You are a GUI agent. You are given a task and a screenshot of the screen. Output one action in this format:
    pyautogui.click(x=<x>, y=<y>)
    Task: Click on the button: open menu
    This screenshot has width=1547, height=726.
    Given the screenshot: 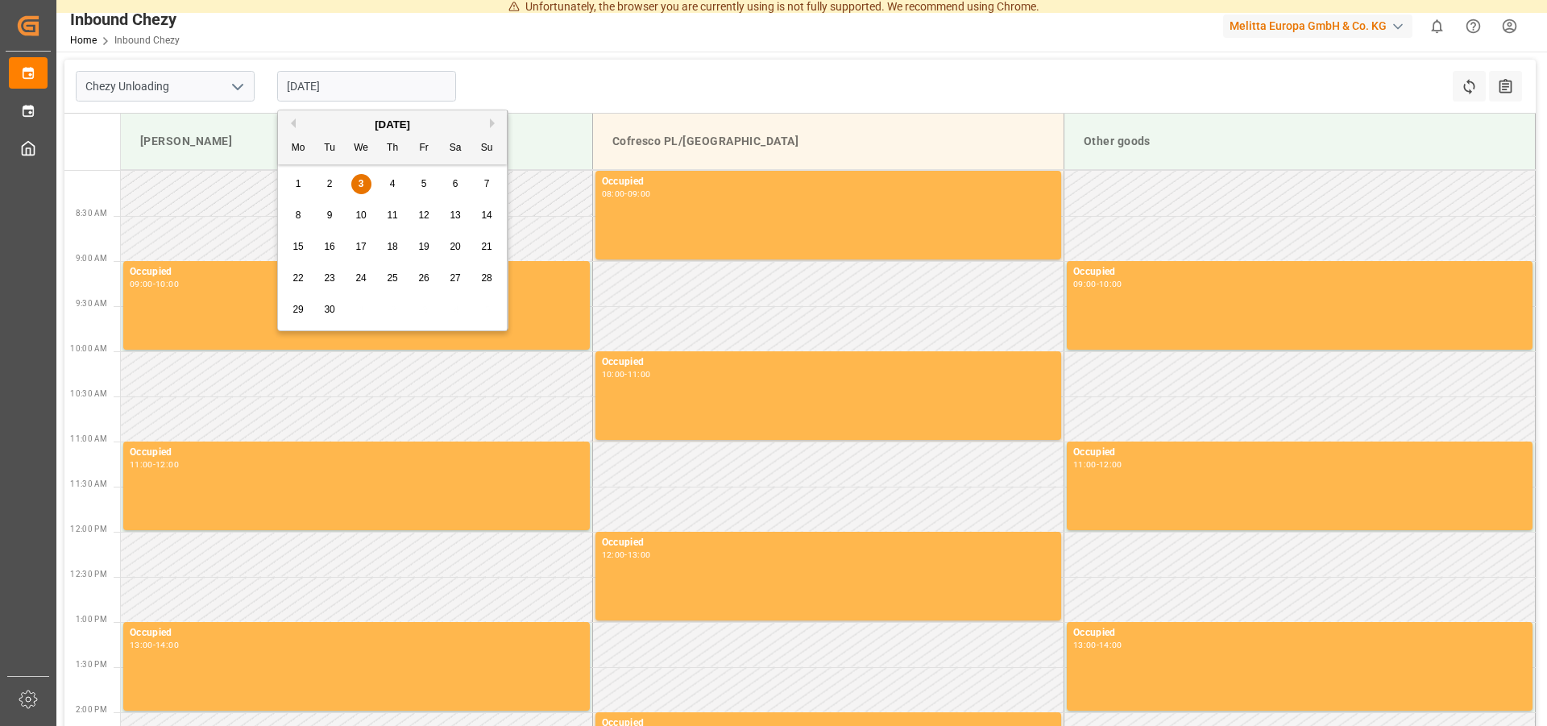 What is the action you would take?
    pyautogui.click(x=237, y=86)
    